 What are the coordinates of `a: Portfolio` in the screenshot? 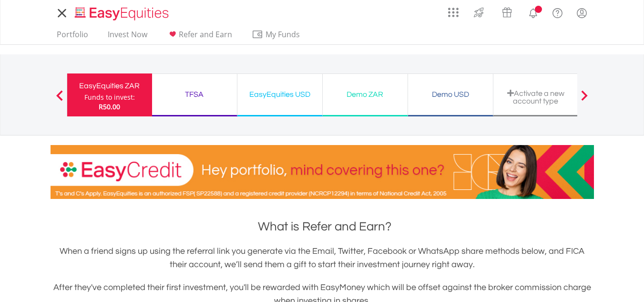 It's located at (72, 37).